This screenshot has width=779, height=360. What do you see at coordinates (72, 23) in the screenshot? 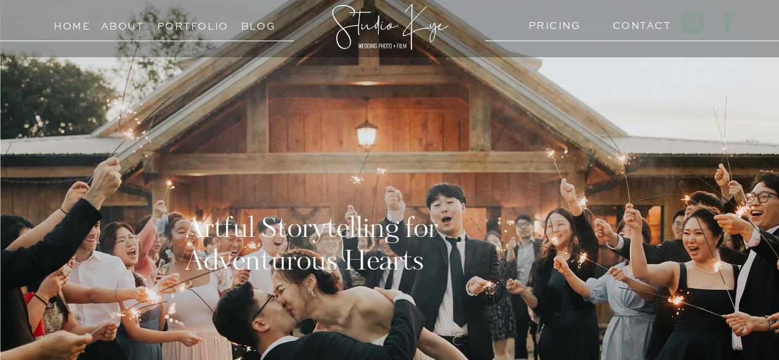
I see `a: Home` at bounding box center [72, 23].